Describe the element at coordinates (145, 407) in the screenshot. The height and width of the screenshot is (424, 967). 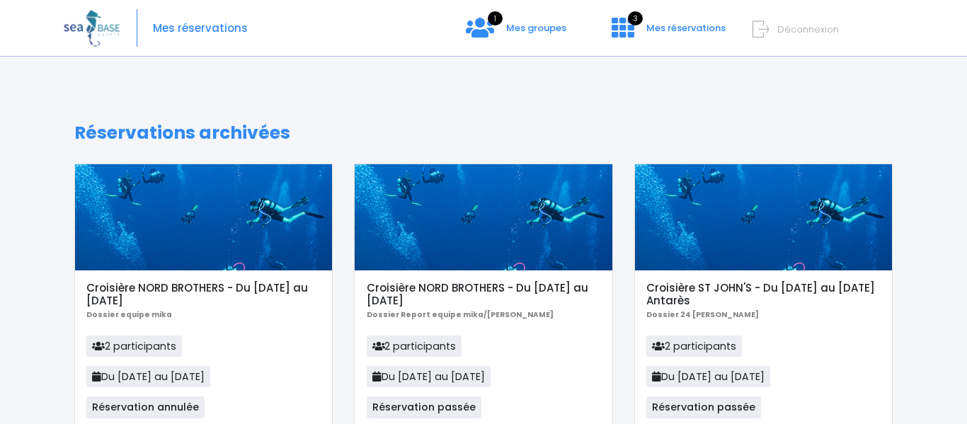
I see `span: Réservation annulée` at that location.